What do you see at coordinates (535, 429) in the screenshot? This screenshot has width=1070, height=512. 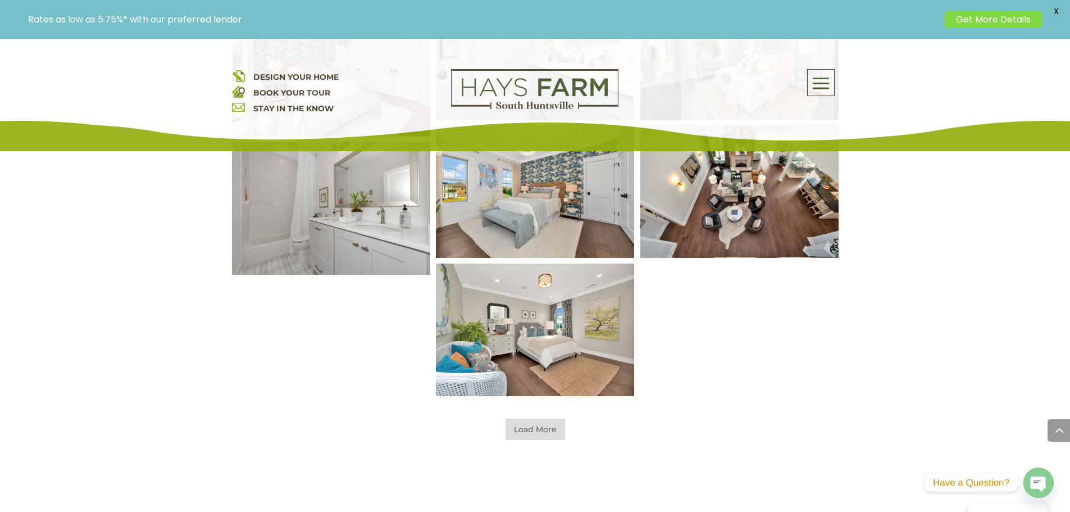 I see `span: Load More` at bounding box center [535, 429].